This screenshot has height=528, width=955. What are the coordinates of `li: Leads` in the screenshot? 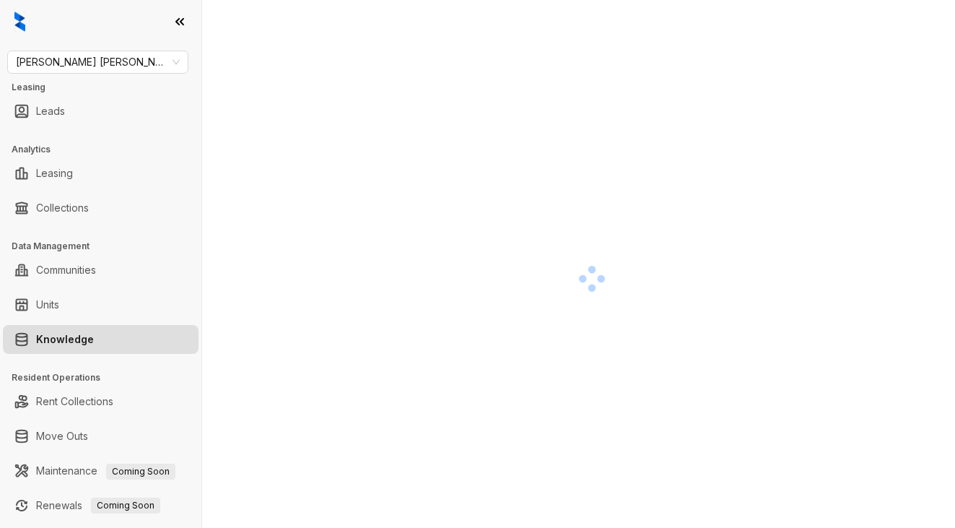 It's located at (100, 111).